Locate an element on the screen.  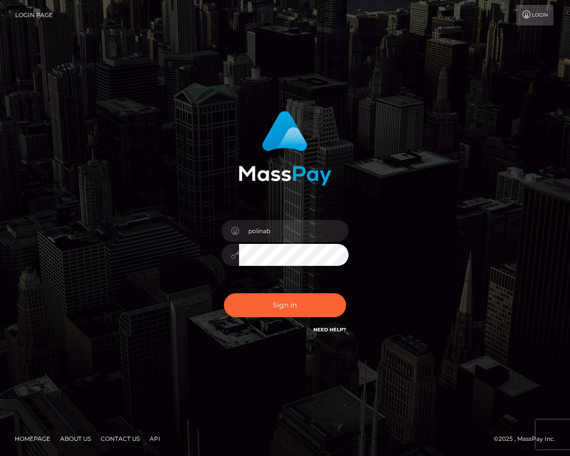
a: Contact Us is located at coordinates (120, 438).